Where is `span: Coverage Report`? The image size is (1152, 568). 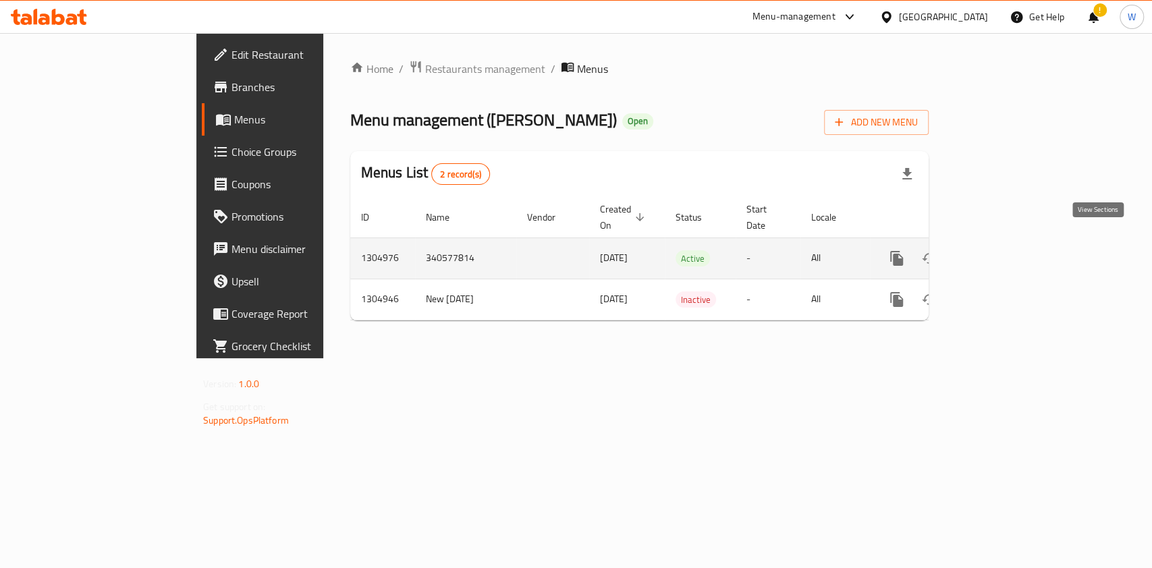
span: Coverage Report is located at coordinates (304, 314).